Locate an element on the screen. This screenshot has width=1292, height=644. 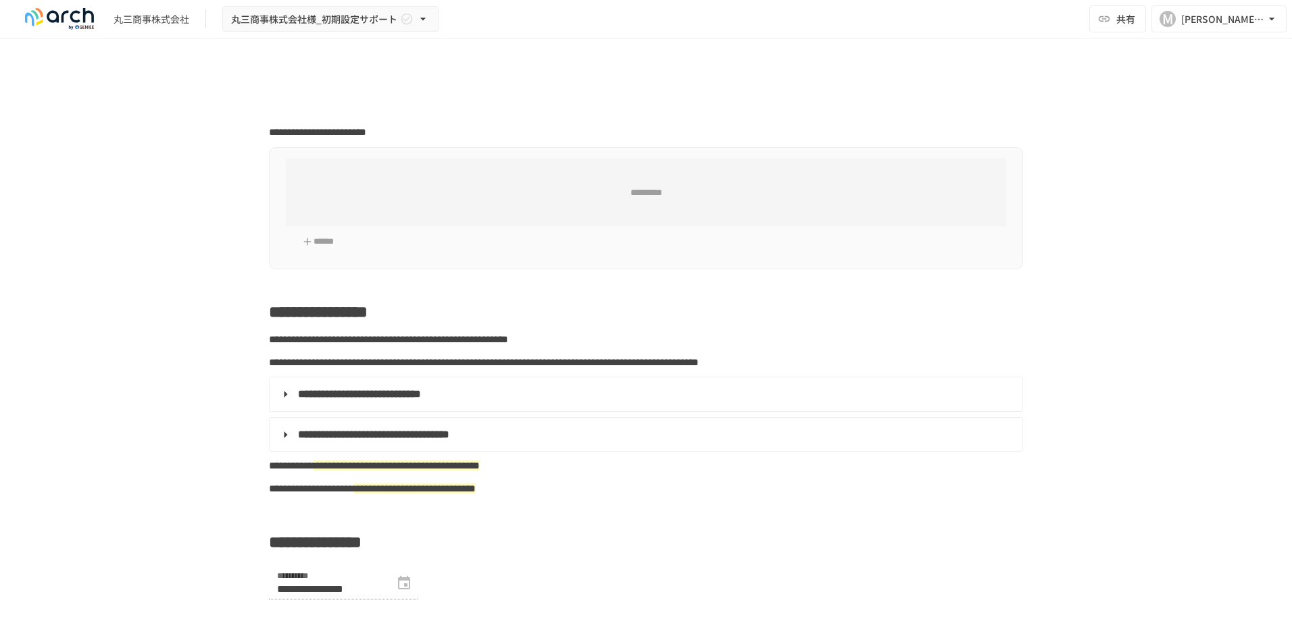
button: 丸三商事株式会社様_初期設定サポート is located at coordinates (330, 19).